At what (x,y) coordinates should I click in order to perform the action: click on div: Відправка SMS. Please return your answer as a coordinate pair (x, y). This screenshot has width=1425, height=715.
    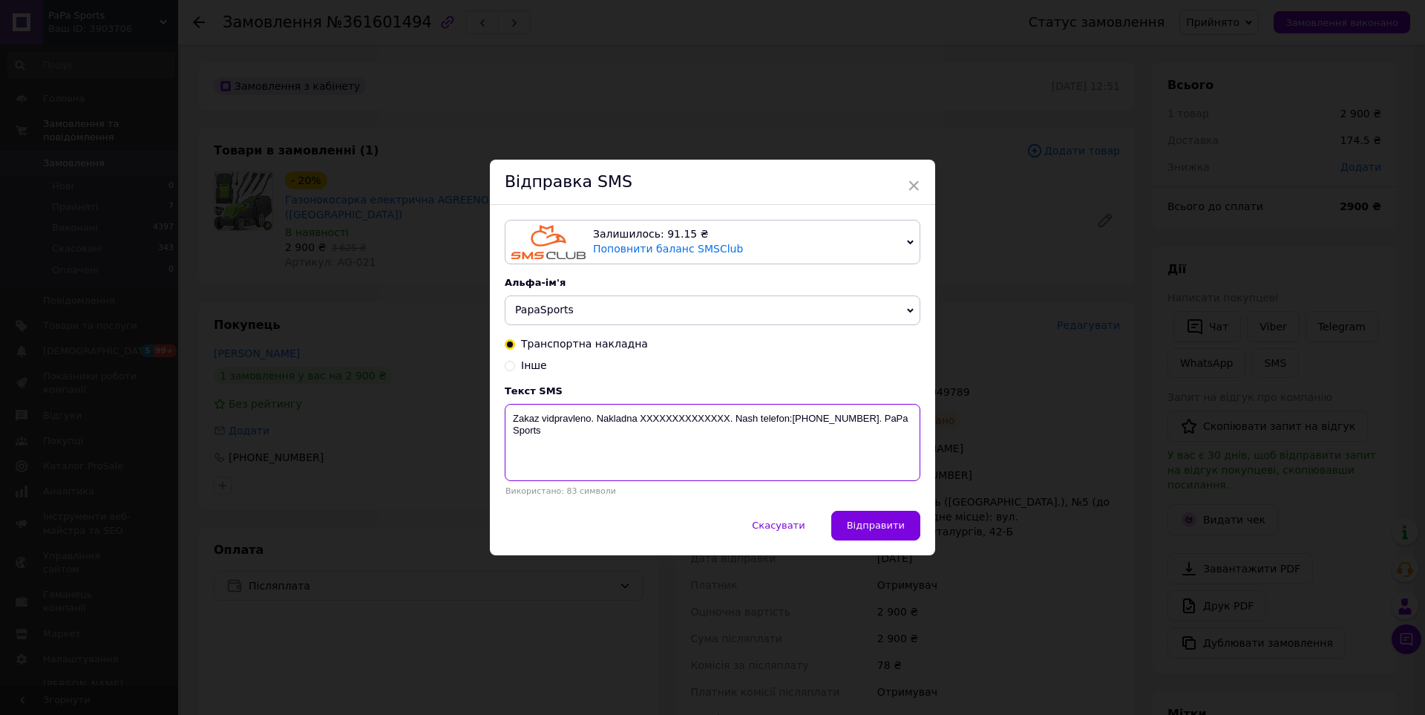
    Looking at the image, I should click on (712, 182).